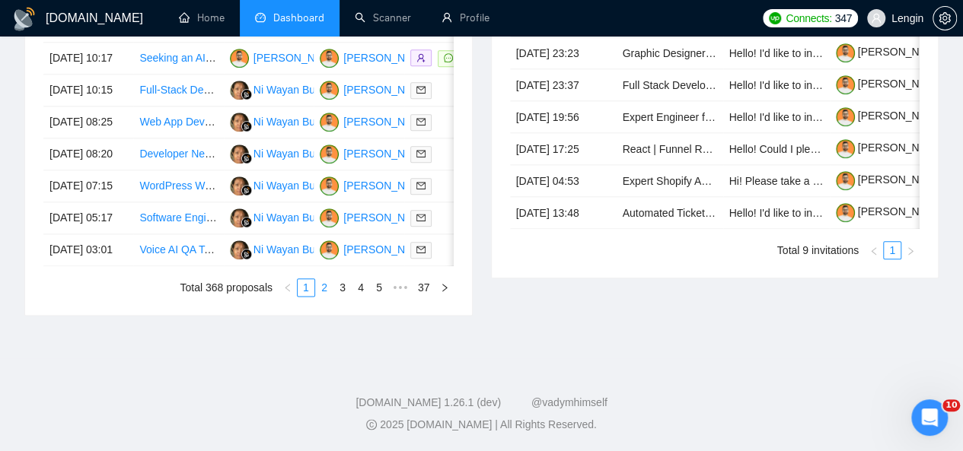  Describe the element at coordinates (670, 117) in the screenshot. I see `td: Expert Engineer for Low-Latency Parsing` at that location.